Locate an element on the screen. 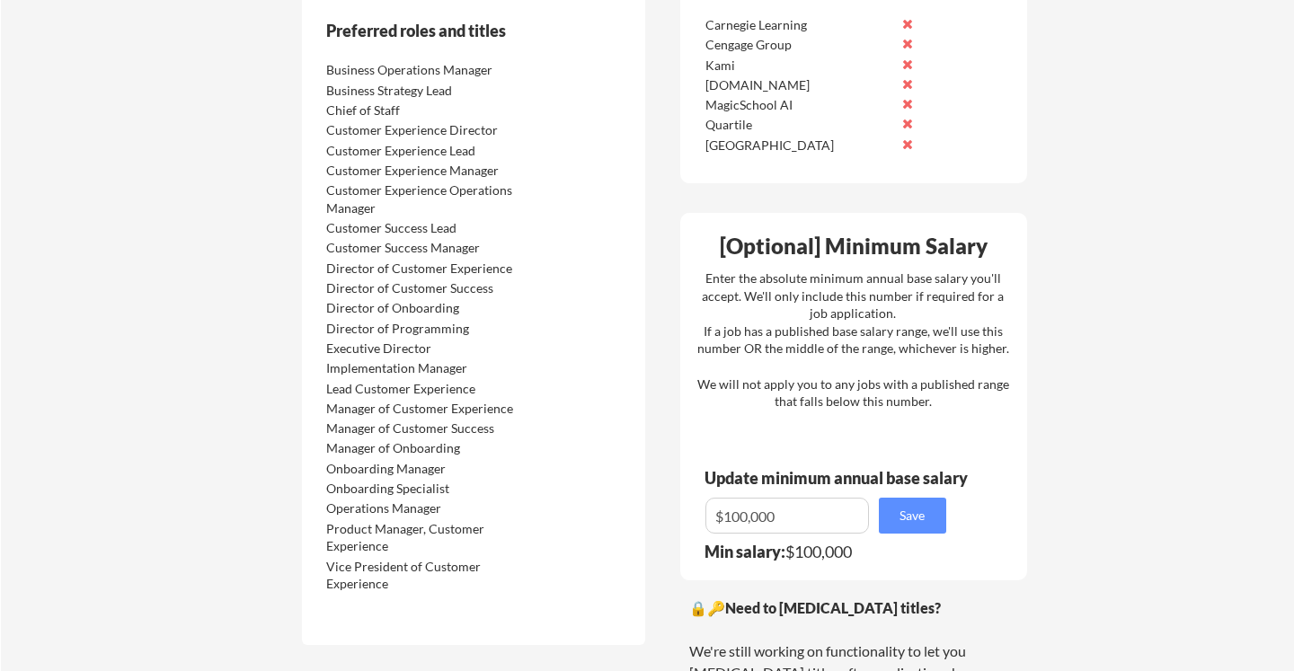  div: Customer Success Lead is located at coordinates (421, 228).